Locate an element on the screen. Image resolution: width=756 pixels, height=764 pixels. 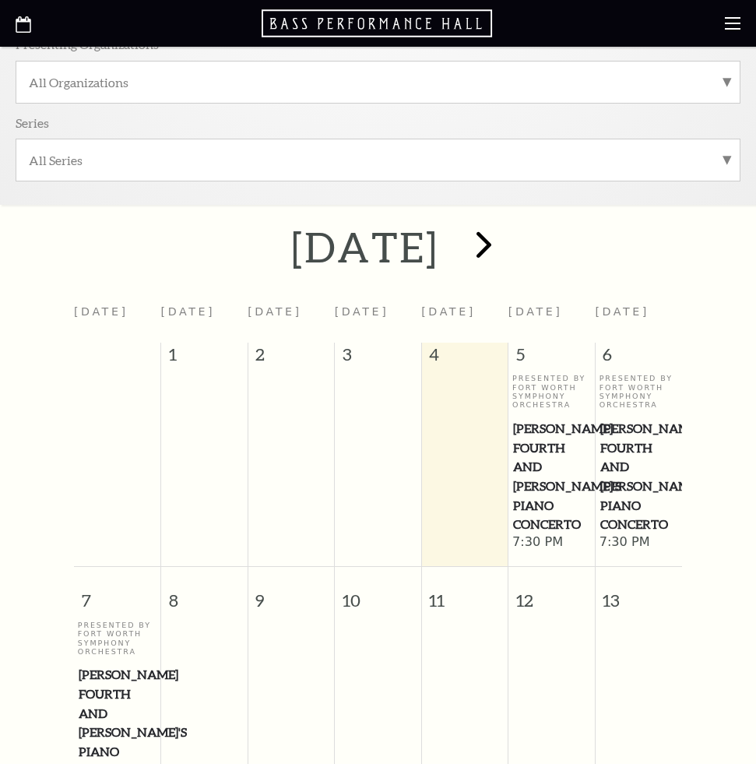
span: 6 is located at coordinates (638, 358).